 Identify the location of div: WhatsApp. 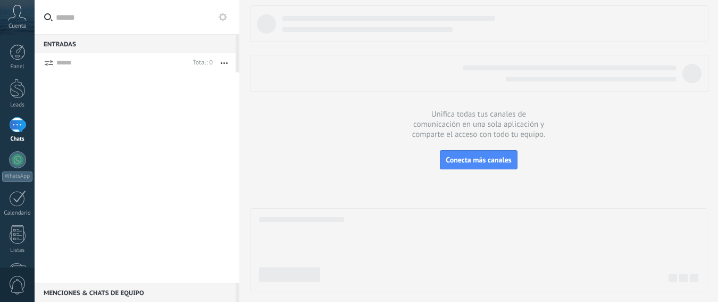
(17, 176).